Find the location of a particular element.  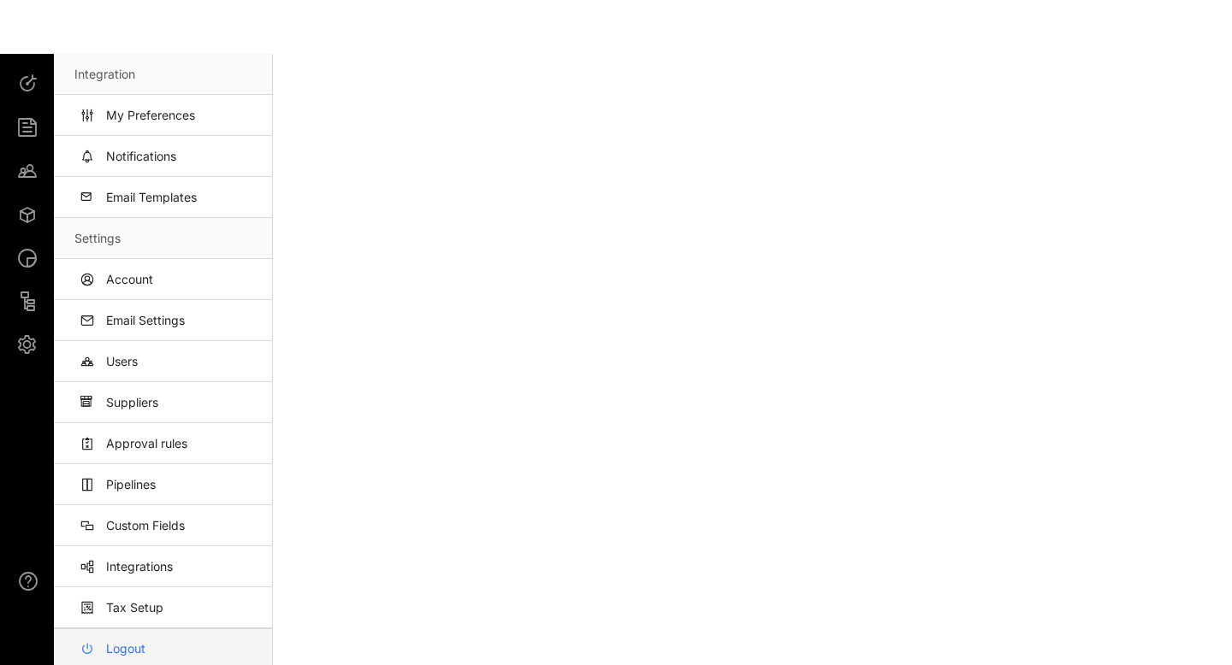

a: Suppliers is located at coordinates (166, 403).